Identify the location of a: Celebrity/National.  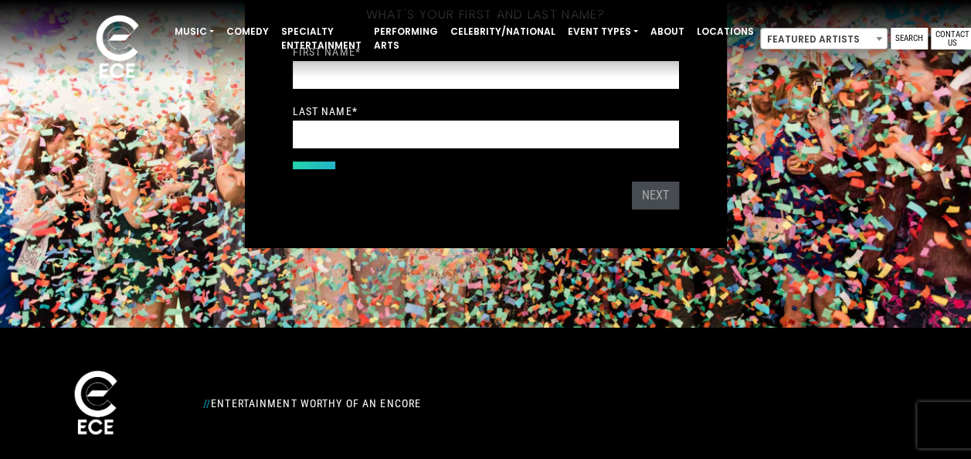
(503, 32).